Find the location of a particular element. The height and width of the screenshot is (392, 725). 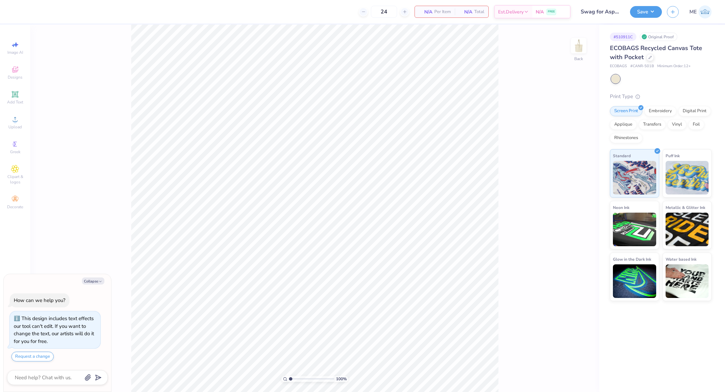

input: Untitled Design is located at coordinates (600, 12).